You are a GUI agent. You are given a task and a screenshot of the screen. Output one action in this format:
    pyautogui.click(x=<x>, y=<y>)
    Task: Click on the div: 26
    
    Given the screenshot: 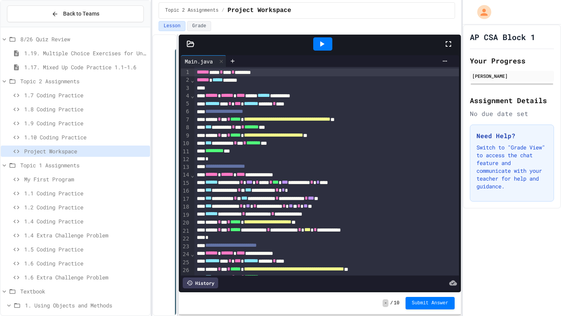 What is the action you would take?
    pyautogui.click(x=185, y=271)
    